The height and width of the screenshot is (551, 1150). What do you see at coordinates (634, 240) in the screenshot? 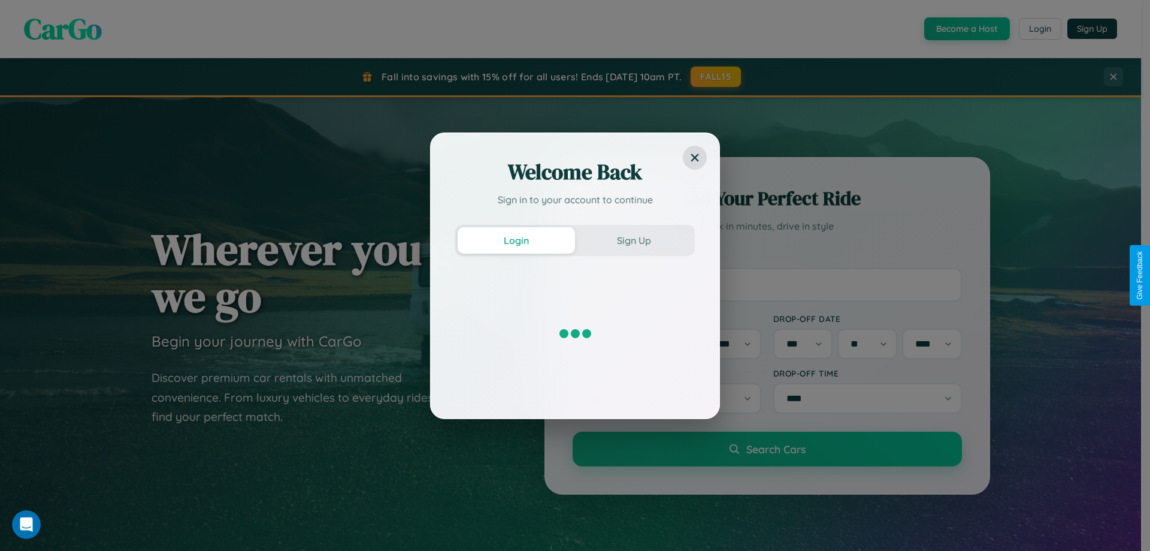
I see `button: Sign Up` at bounding box center [634, 240].